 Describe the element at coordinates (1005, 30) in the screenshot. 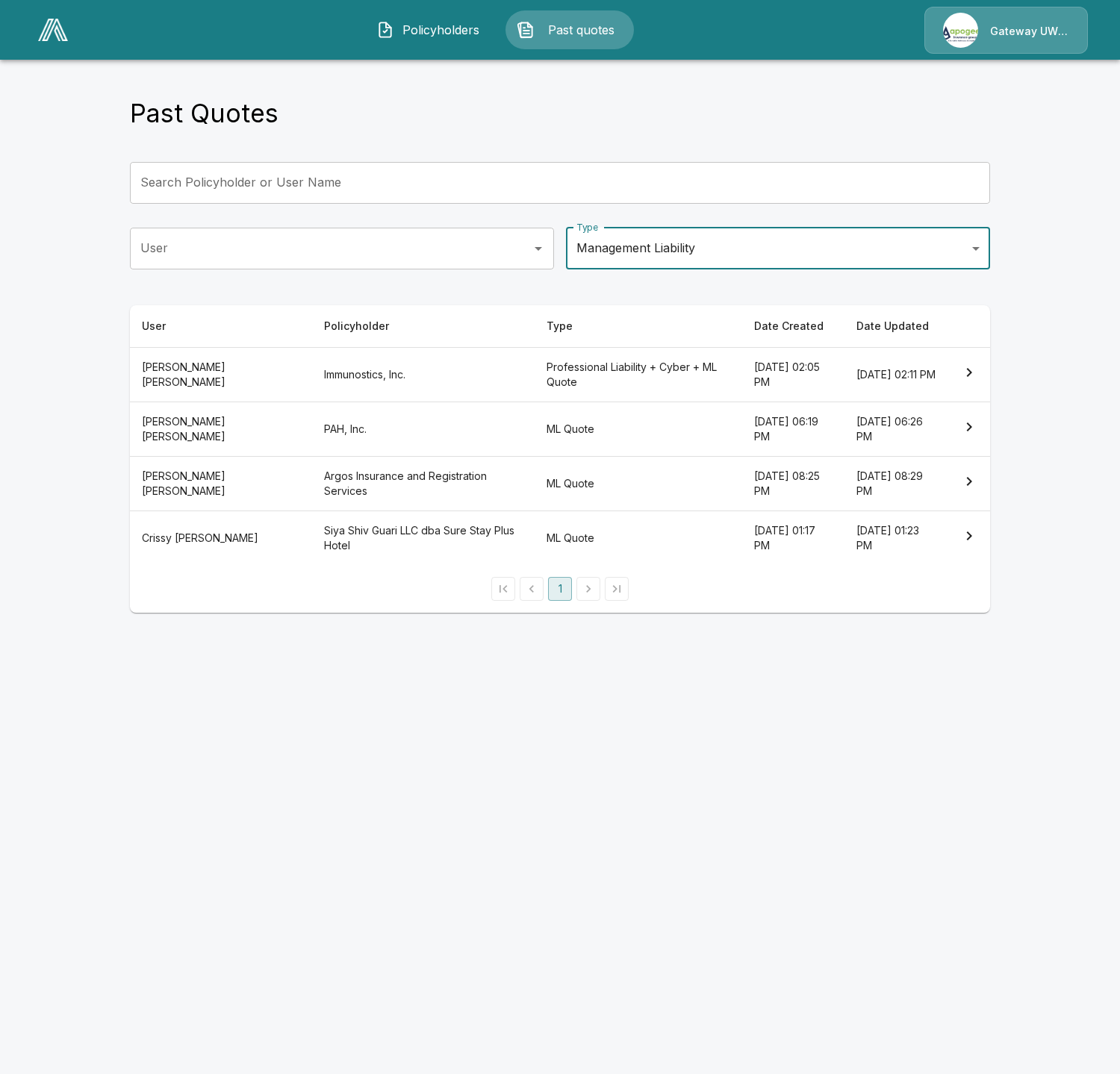

I see `a: Agency IconGateway UW dba Apogee` at that location.